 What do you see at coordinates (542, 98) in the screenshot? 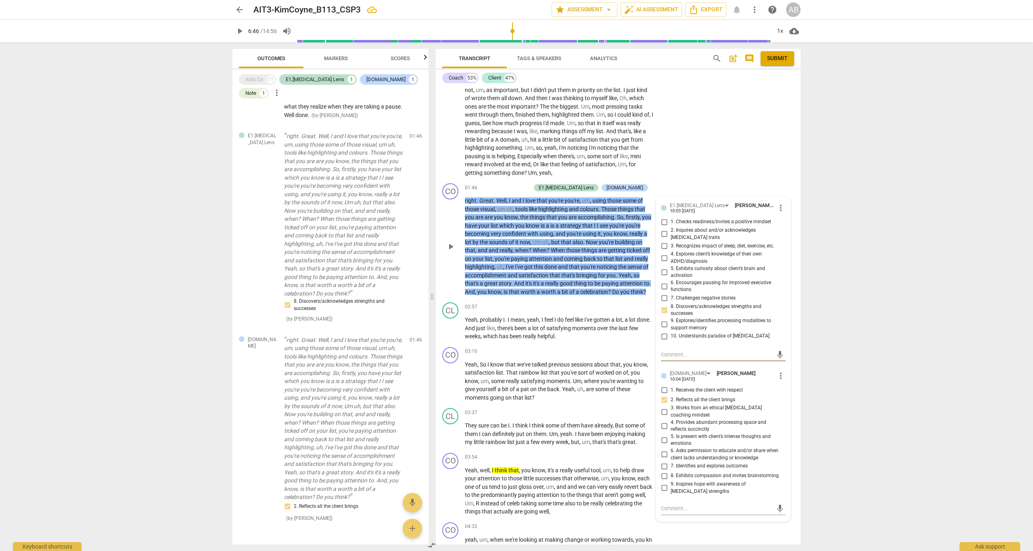
I see `span: then` at bounding box center [542, 98].